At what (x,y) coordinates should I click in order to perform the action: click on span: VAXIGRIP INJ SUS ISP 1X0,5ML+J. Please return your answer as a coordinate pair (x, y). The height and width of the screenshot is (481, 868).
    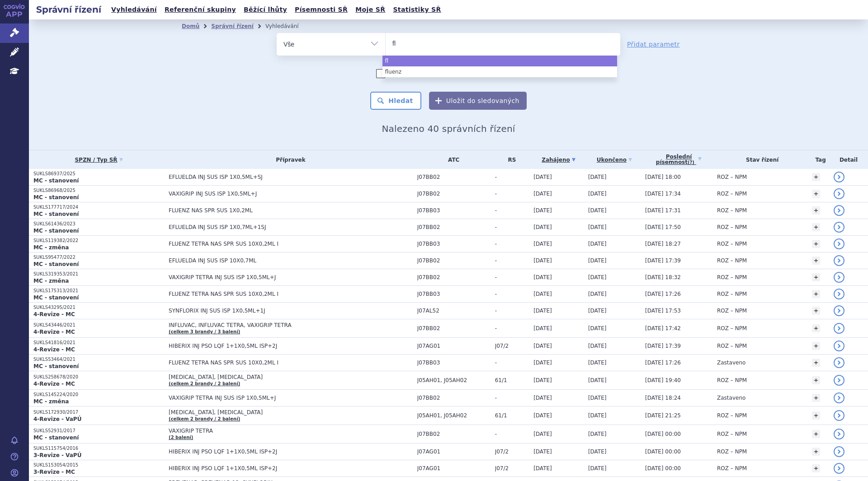
    Looking at the image, I should click on (282, 194).